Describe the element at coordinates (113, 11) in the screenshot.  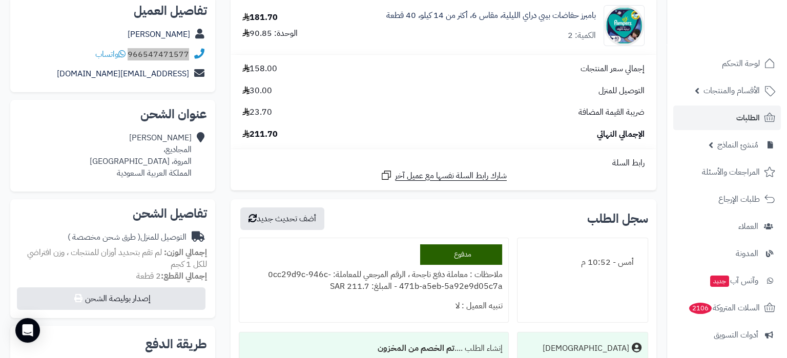
I see `h2: تفاصيل العميل` at that location.